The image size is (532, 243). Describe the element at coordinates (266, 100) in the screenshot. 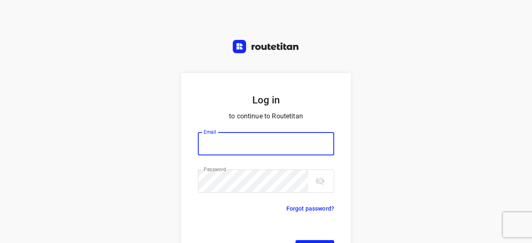

I see `h5: Log in` at that location.